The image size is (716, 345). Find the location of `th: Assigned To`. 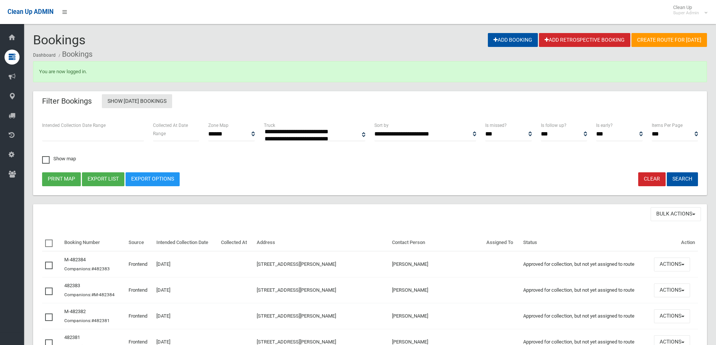

th: Assigned To is located at coordinates (501, 243).